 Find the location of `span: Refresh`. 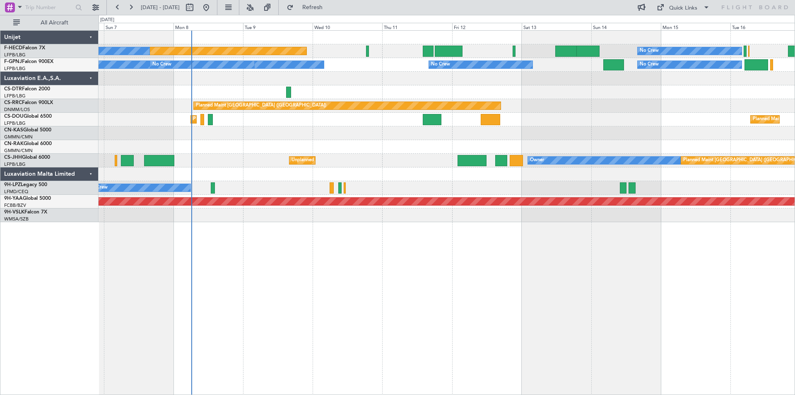

span: Refresh is located at coordinates (313, 7).